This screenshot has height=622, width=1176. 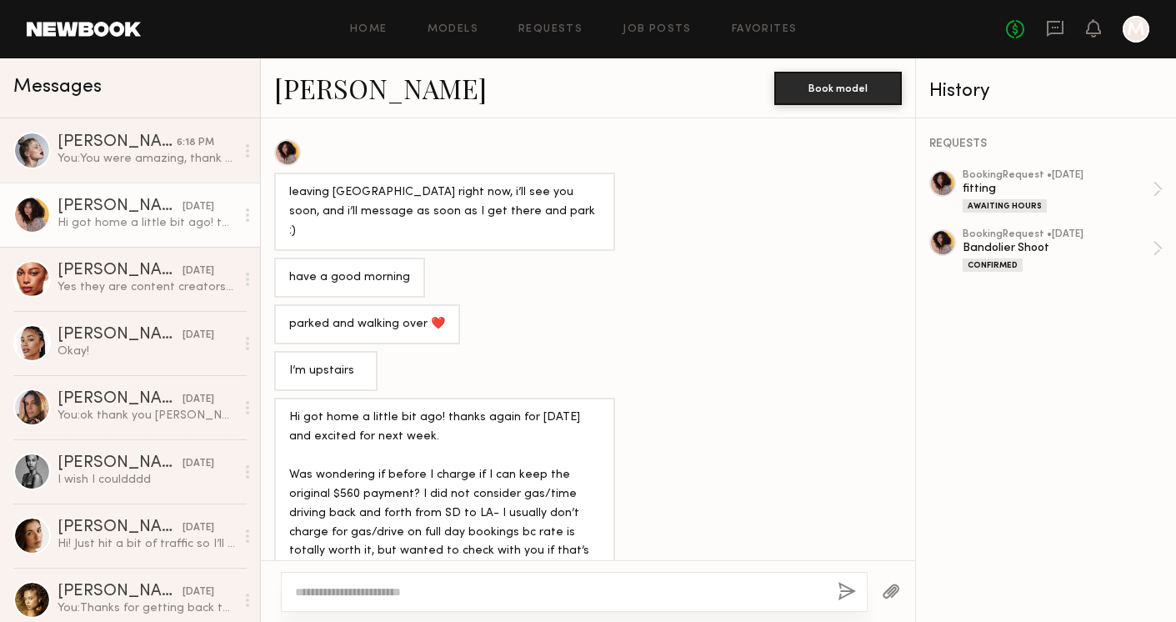 What do you see at coordinates (1058, 248) in the screenshot?
I see `div: Bandolier Shoot` at bounding box center [1058, 248].